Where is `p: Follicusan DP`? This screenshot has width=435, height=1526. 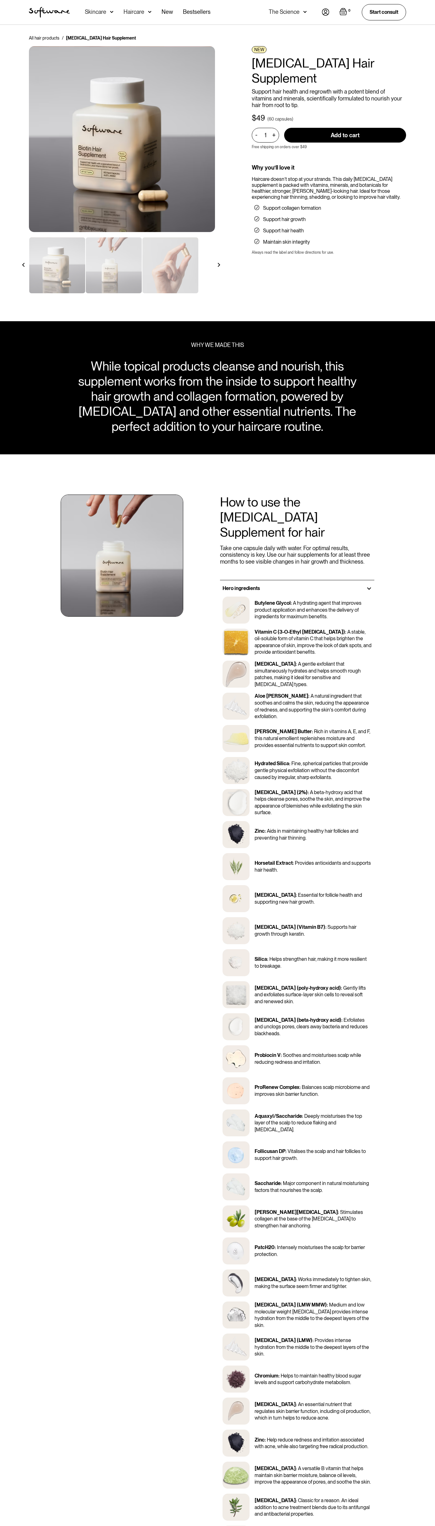
p: Follicusan DP is located at coordinates (270, 1151).